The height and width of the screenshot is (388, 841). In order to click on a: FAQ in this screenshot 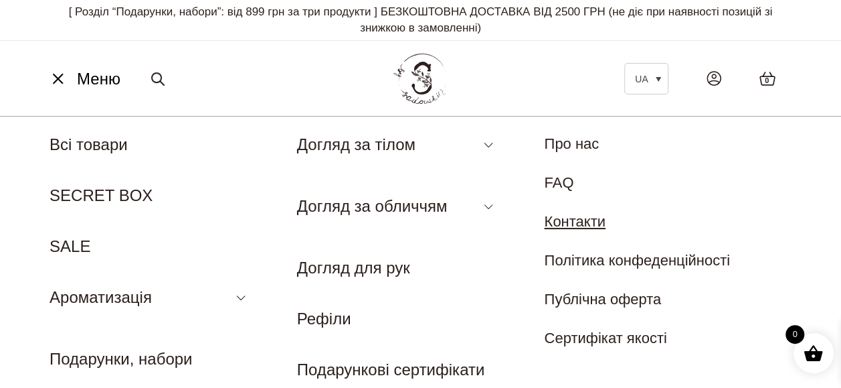, I will do `click(559, 182)`.